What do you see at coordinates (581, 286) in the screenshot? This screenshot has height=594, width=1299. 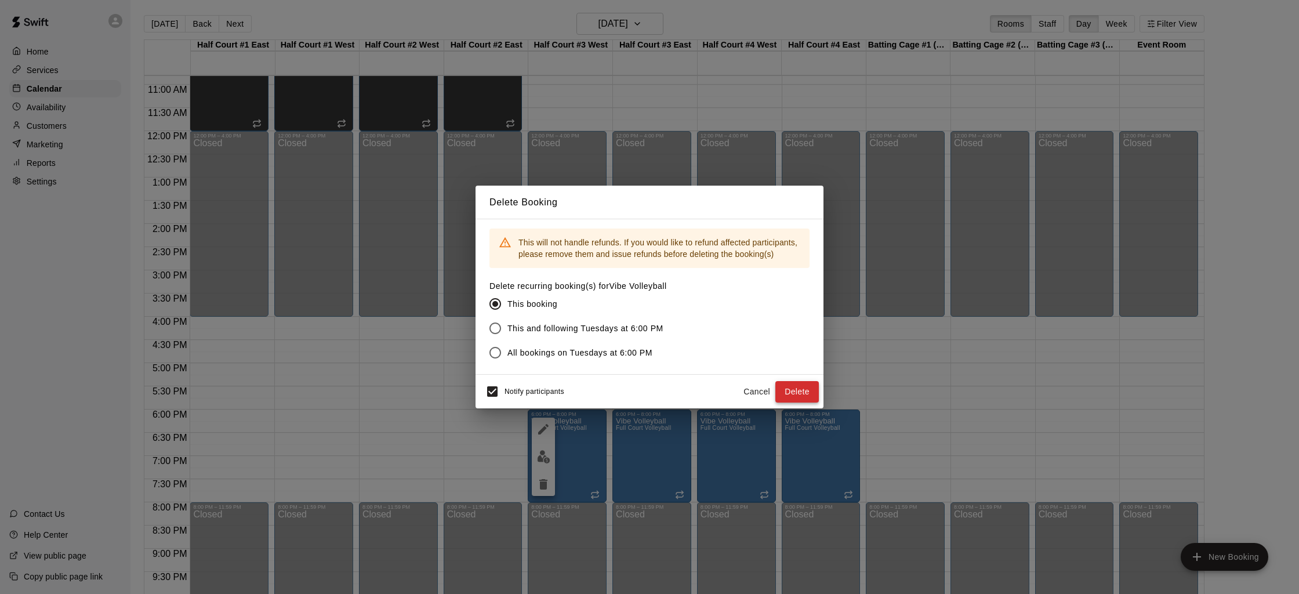 I see `label: Delete recurring booking(s) for Vibe Volleyball` at bounding box center [581, 286].